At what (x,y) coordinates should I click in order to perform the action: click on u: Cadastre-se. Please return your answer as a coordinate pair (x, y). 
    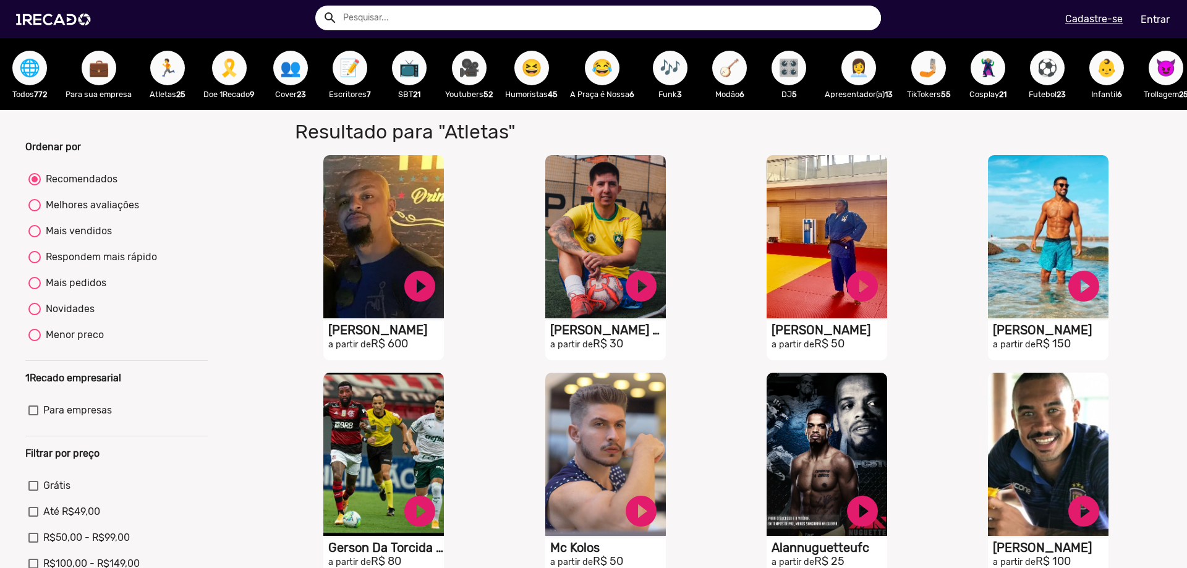
    Looking at the image, I should click on (1093, 19).